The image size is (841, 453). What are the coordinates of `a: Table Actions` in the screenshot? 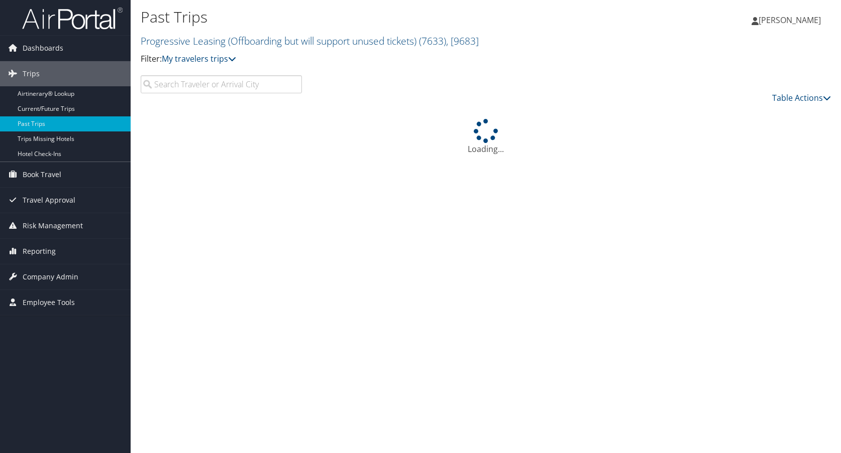 It's located at (801, 98).